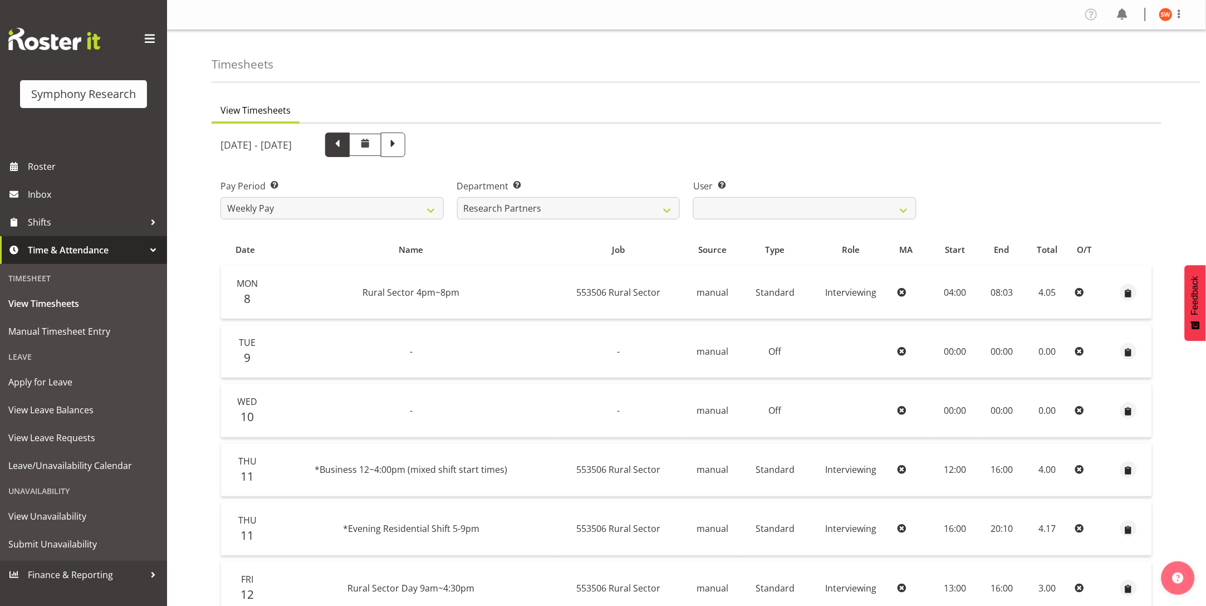  I want to click on span: 10, so click(248, 417).